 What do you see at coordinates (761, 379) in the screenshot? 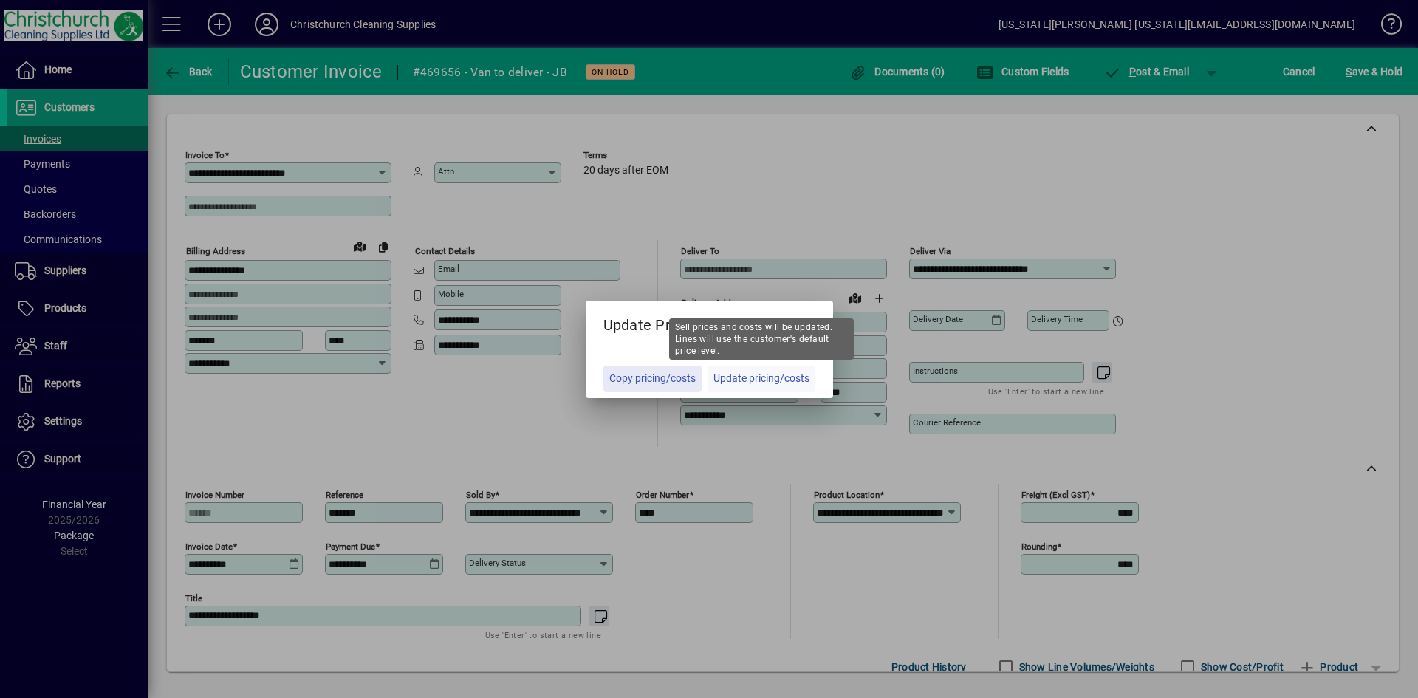
I see `button: Update pricing/costs` at bounding box center [761, 379].